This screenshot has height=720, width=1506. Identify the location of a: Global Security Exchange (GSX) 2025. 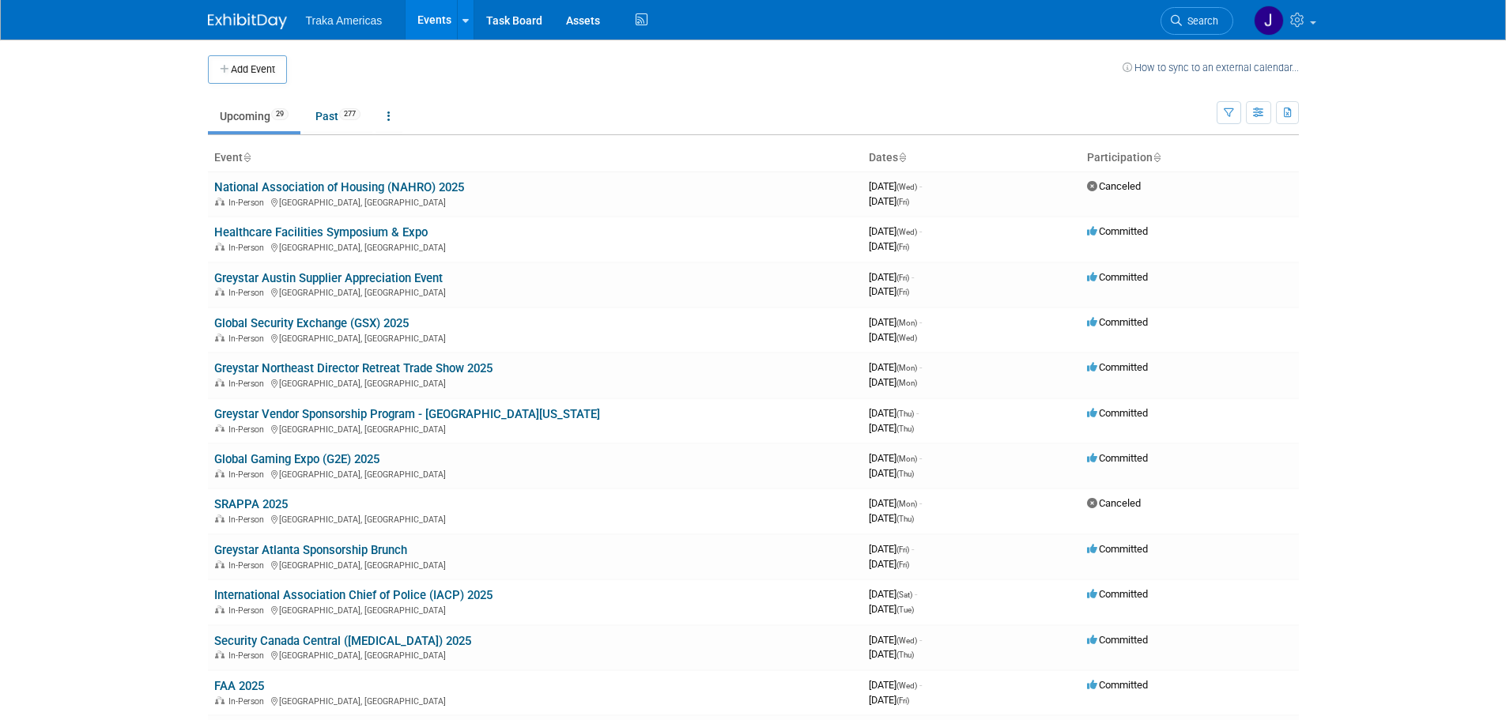
(312, 323).